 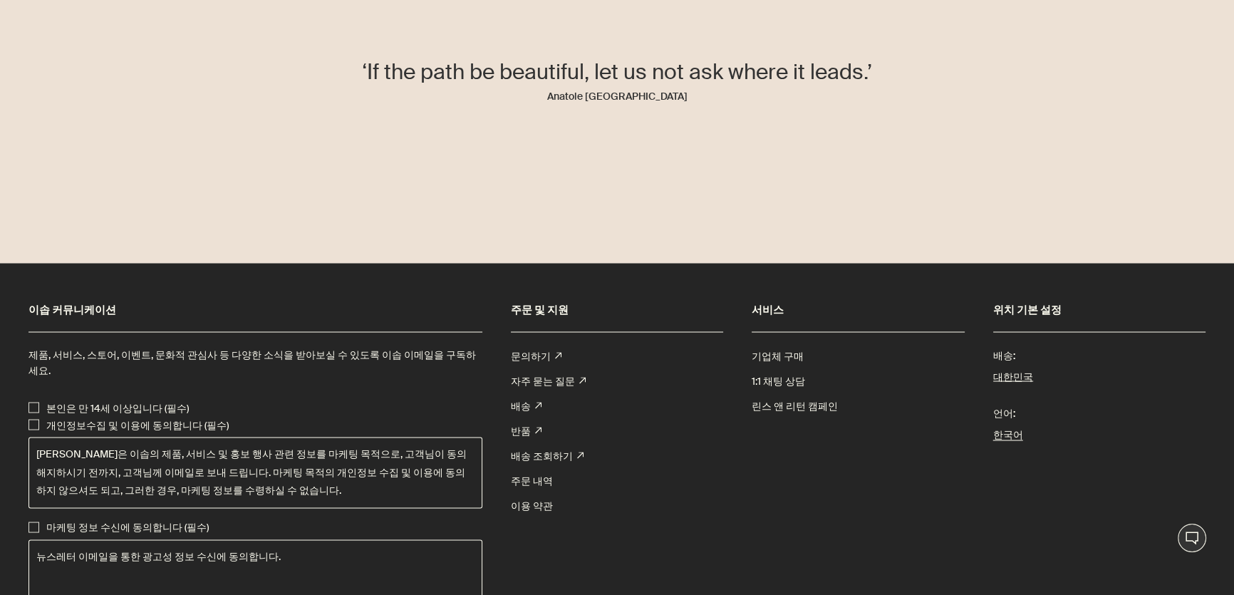 I want to click on p: ‘If the path be beautiful, let us not ask where it leads.’, so click(x=617, y=72).